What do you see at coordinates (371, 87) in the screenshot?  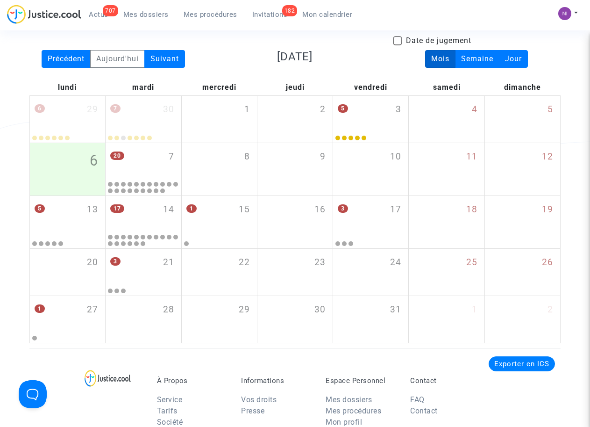 I see `div: vendredi` at bounding box center [371, 87].